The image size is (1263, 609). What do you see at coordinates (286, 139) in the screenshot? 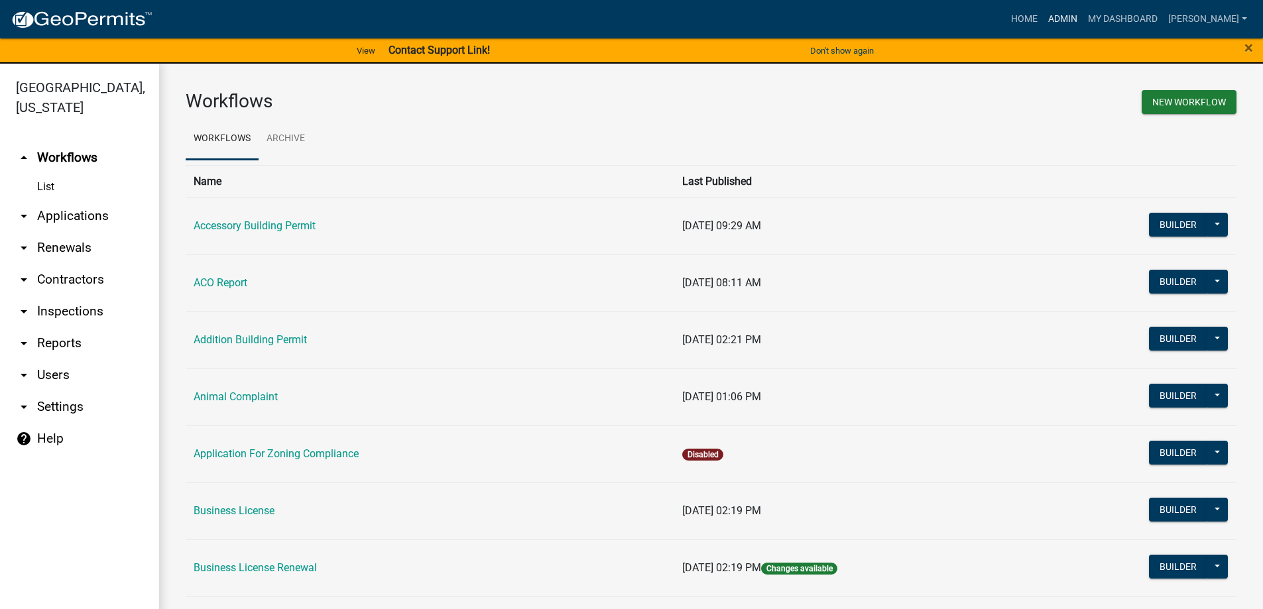
I see `a: Archive` at bounding box center [286, 139].